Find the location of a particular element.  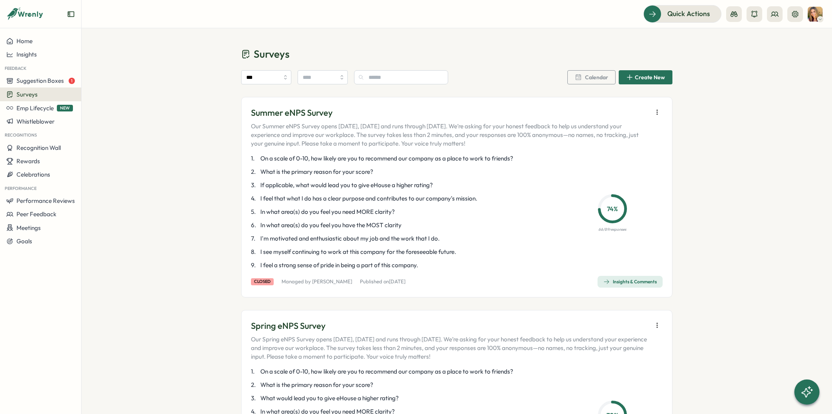

span: What would lead you to give eHouse a higher rating? is located at coordinates (329, 398).